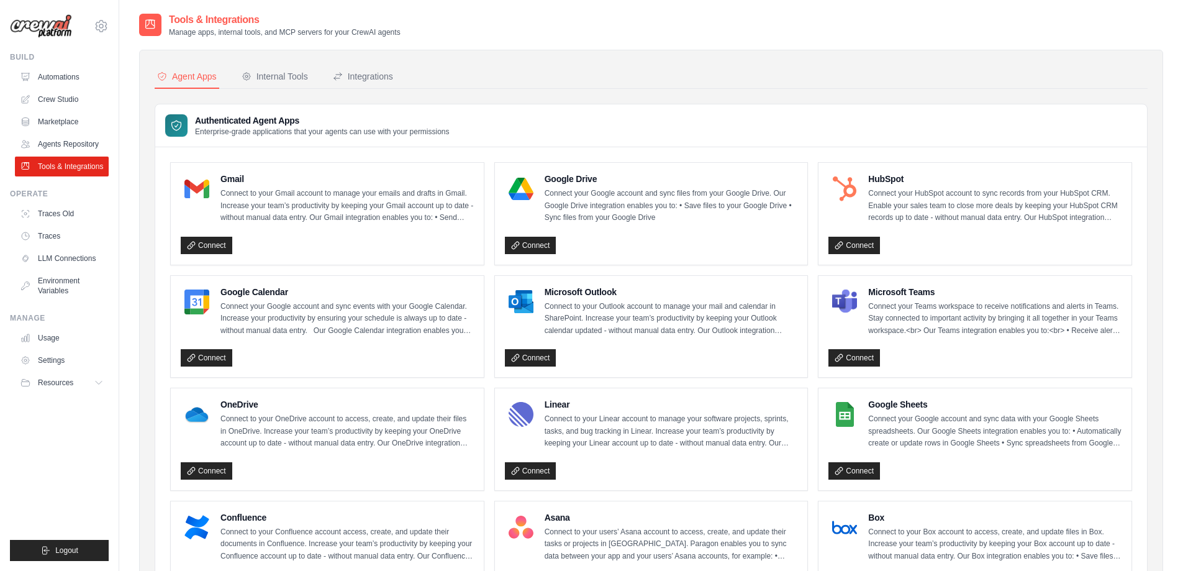 The image size is (1183, 571). Describe the element at coordinates (61, 236) in the screenshot. I see `a: Traces` at that location.